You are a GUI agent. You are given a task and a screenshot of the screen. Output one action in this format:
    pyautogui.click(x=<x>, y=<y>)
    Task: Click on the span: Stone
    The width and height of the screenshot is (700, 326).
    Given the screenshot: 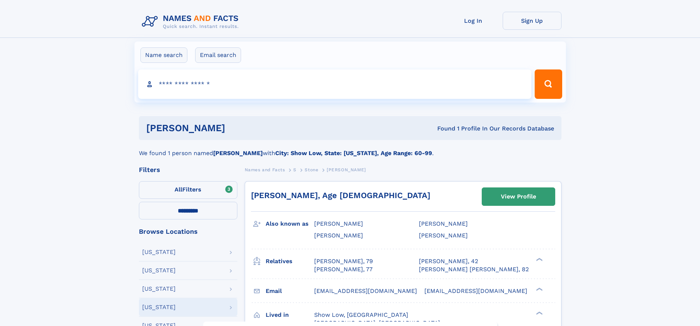 What is the action you would take?
    pyautogui.click(x=311, y=170)
    